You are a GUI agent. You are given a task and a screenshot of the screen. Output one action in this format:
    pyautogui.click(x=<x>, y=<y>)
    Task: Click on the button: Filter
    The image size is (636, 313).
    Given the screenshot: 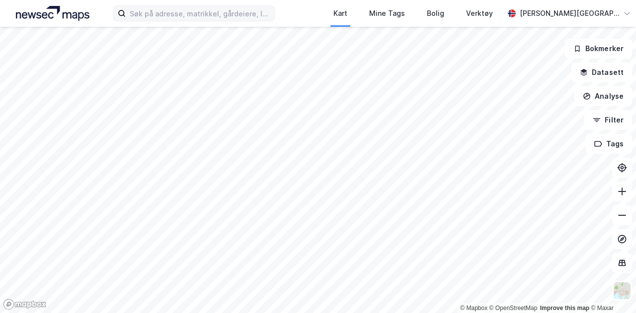 What is the action you would take?
    pyautogui.click(x=608, y=120)
    